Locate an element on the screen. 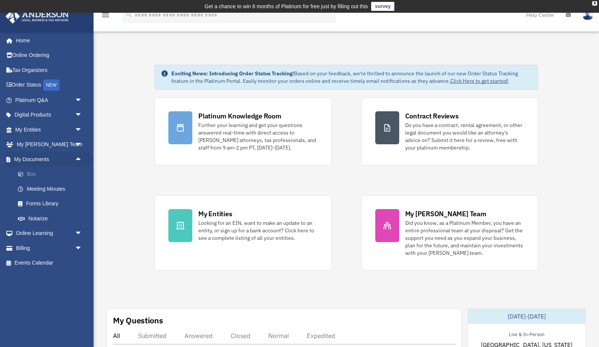 Image resolution: width=599 pixels, height=347 pixels. a: Notarize is located at coordinates (52, 218).